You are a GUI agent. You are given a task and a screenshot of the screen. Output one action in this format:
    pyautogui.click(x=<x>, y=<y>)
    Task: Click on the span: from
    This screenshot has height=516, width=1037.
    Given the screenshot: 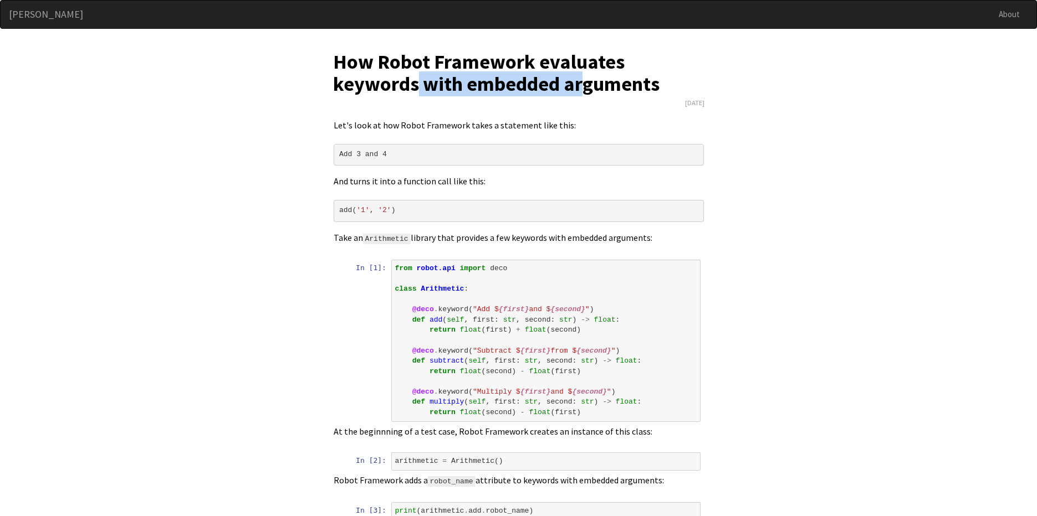 What is the action you would take?
    pyautogui.click(x=403, y=268)
    